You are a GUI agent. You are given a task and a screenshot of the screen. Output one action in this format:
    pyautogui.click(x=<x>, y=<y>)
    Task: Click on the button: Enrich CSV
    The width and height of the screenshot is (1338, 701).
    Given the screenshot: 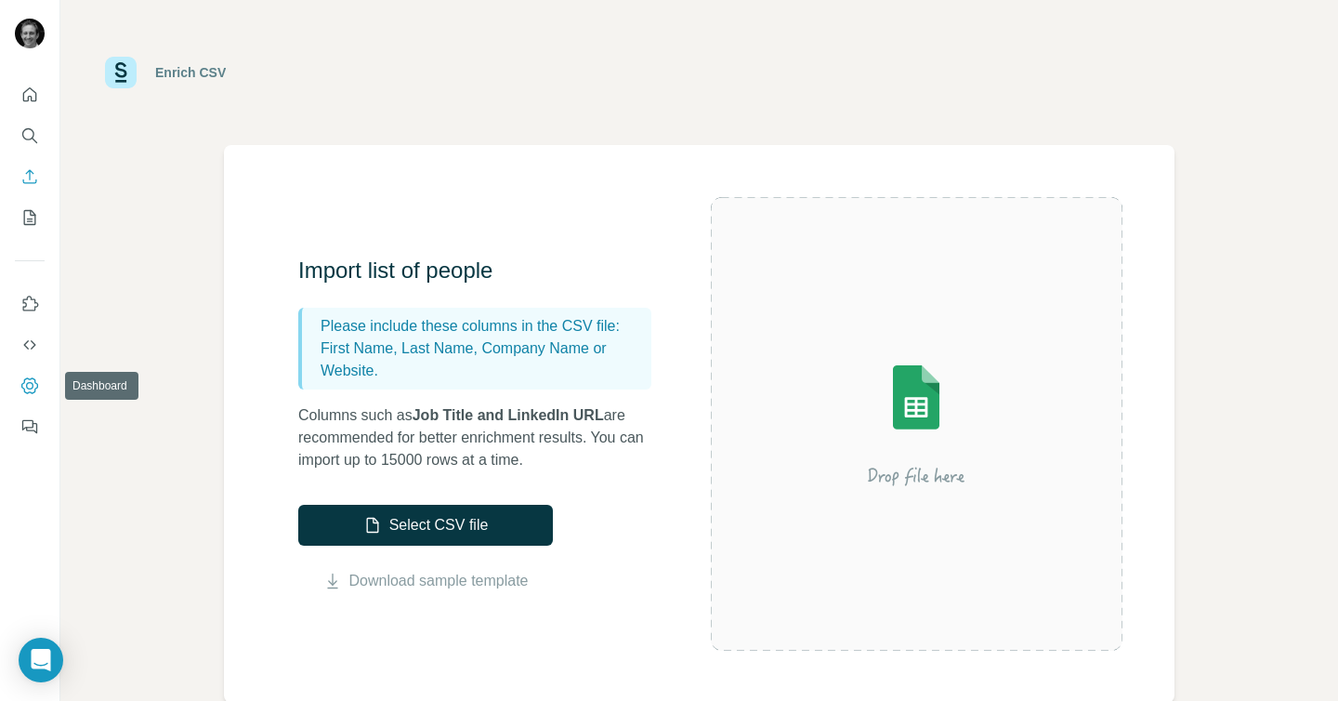 What is the action you would take?
    pyautogui.click(x=30, y=177)
    